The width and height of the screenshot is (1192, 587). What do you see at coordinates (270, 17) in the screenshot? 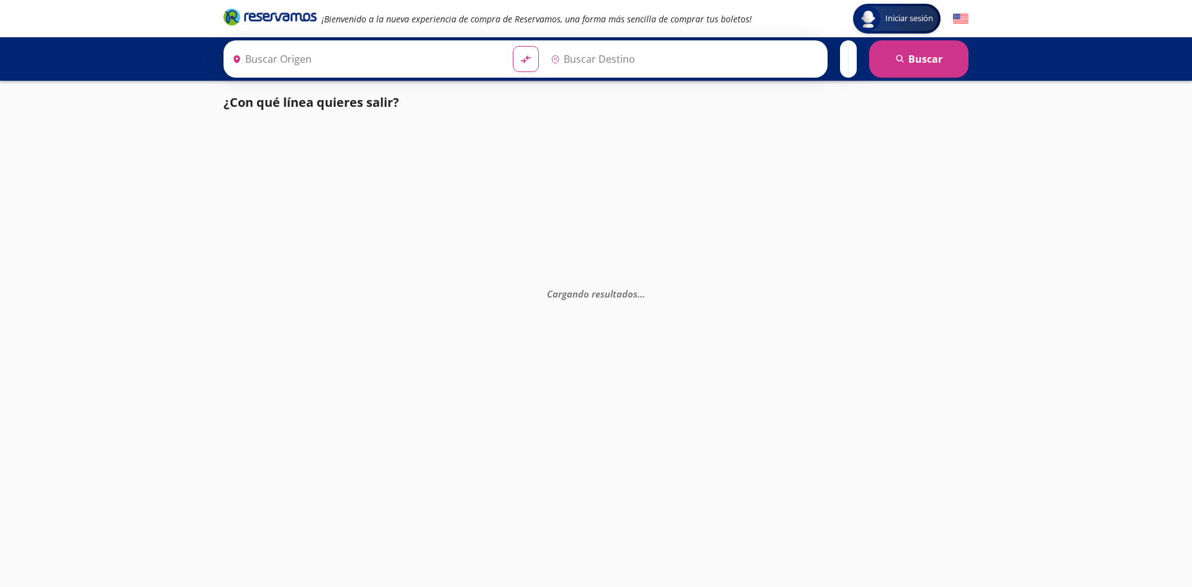
I see `i: Brand Logo` at bounding box center [270, 17].